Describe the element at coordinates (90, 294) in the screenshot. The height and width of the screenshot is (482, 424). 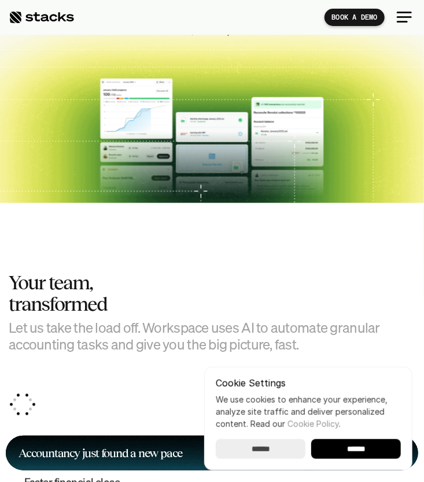
I see `h2: Your team, transformed` at that location.